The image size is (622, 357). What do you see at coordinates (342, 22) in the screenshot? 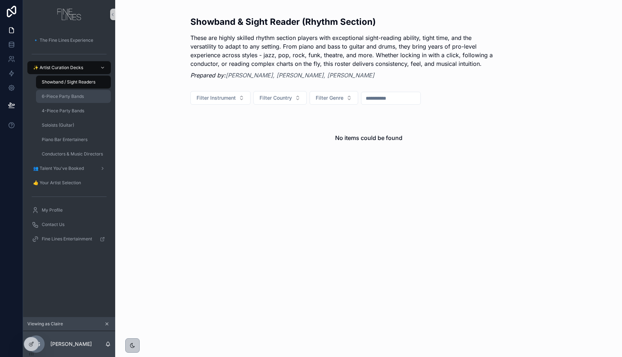
I see `h2: Showband & Sight Reader (Rhythm Section)` at bounding box center [342, 22].